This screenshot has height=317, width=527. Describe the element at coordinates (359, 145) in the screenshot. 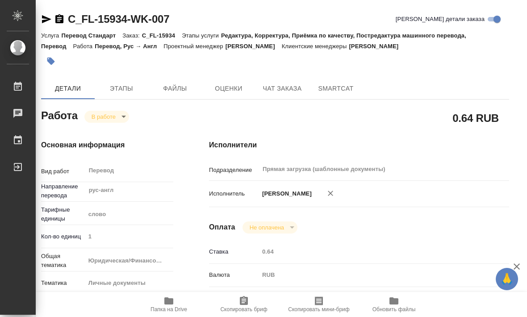

I see `h4: Исполнители` at that location.